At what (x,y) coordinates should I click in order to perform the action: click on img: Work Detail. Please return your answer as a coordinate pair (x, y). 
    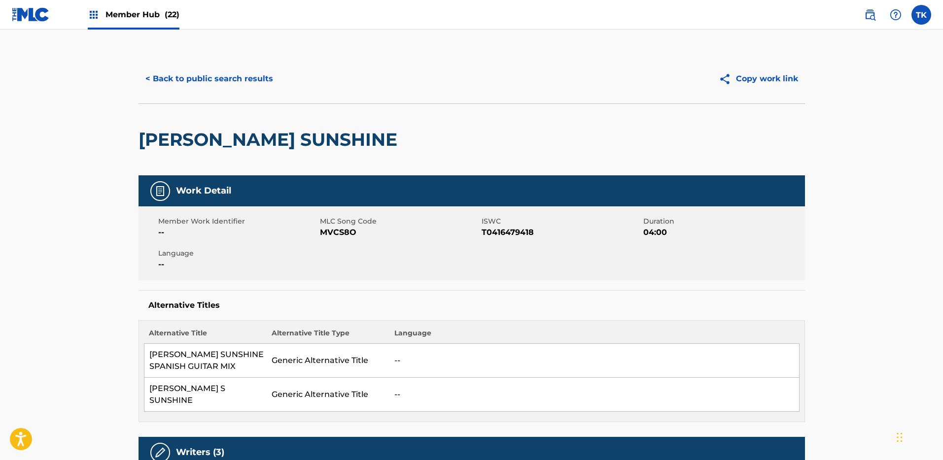
    Looking at the image, I should click on (160, 191).